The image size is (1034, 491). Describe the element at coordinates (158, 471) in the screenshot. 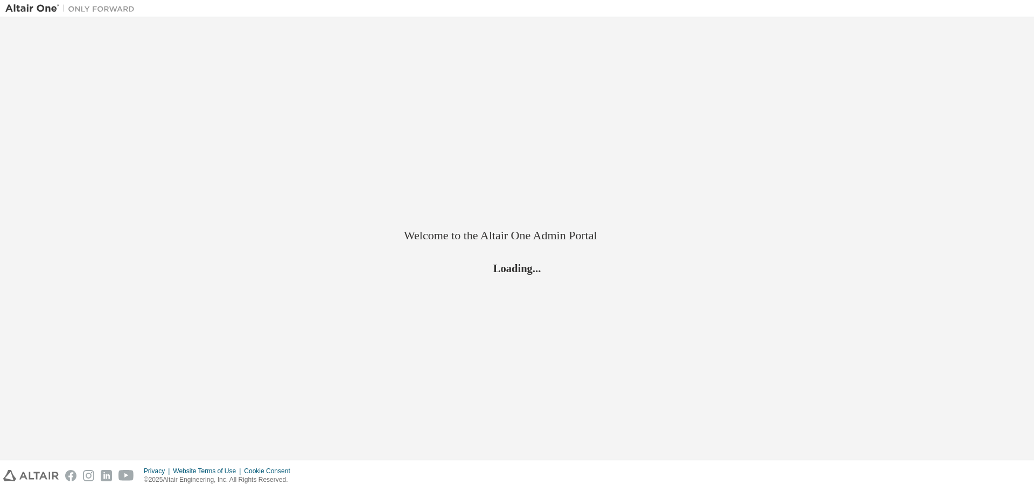

I see `div: Privacy` at that location.